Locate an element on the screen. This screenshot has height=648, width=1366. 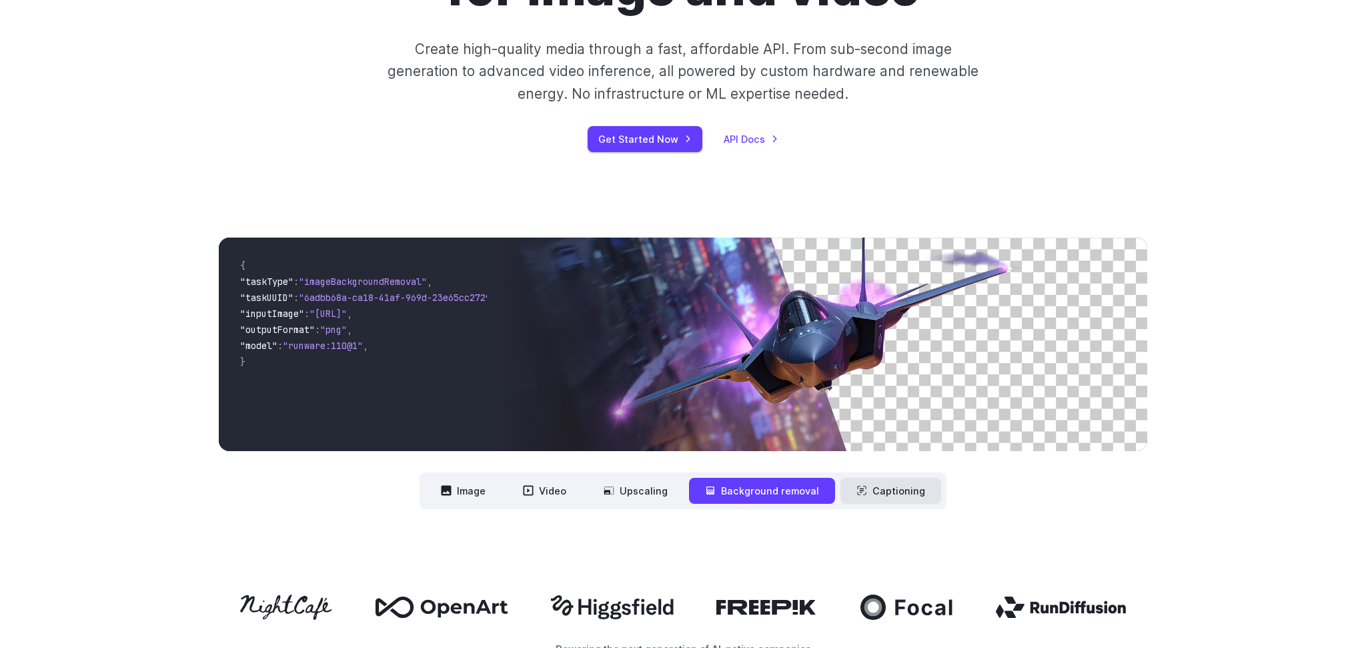
img: Futuristic stealth jet streaking through a neon-lit cityscape with glowing purple exhaust is located at coordinates (823, 344).